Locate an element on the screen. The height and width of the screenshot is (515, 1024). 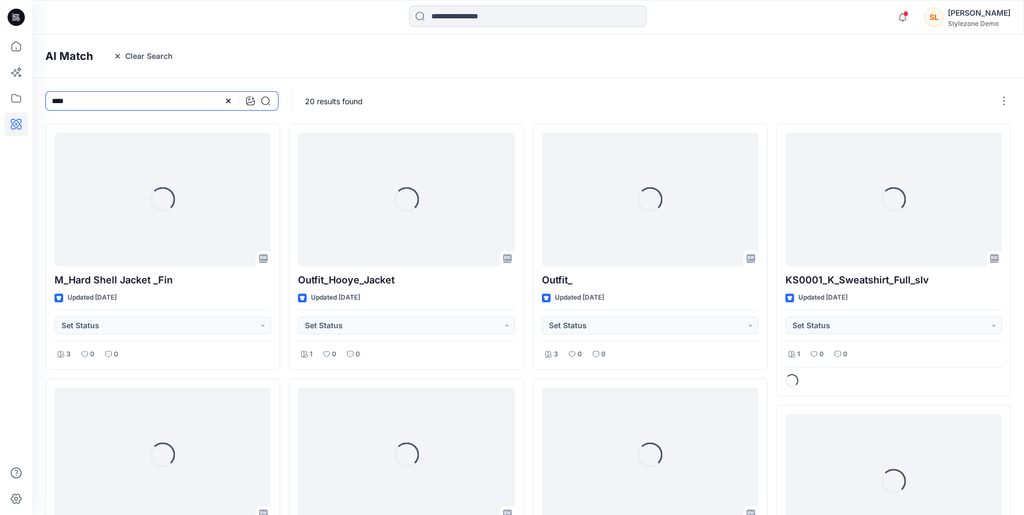
p: 20 results found is located at coordinates (333, 101).